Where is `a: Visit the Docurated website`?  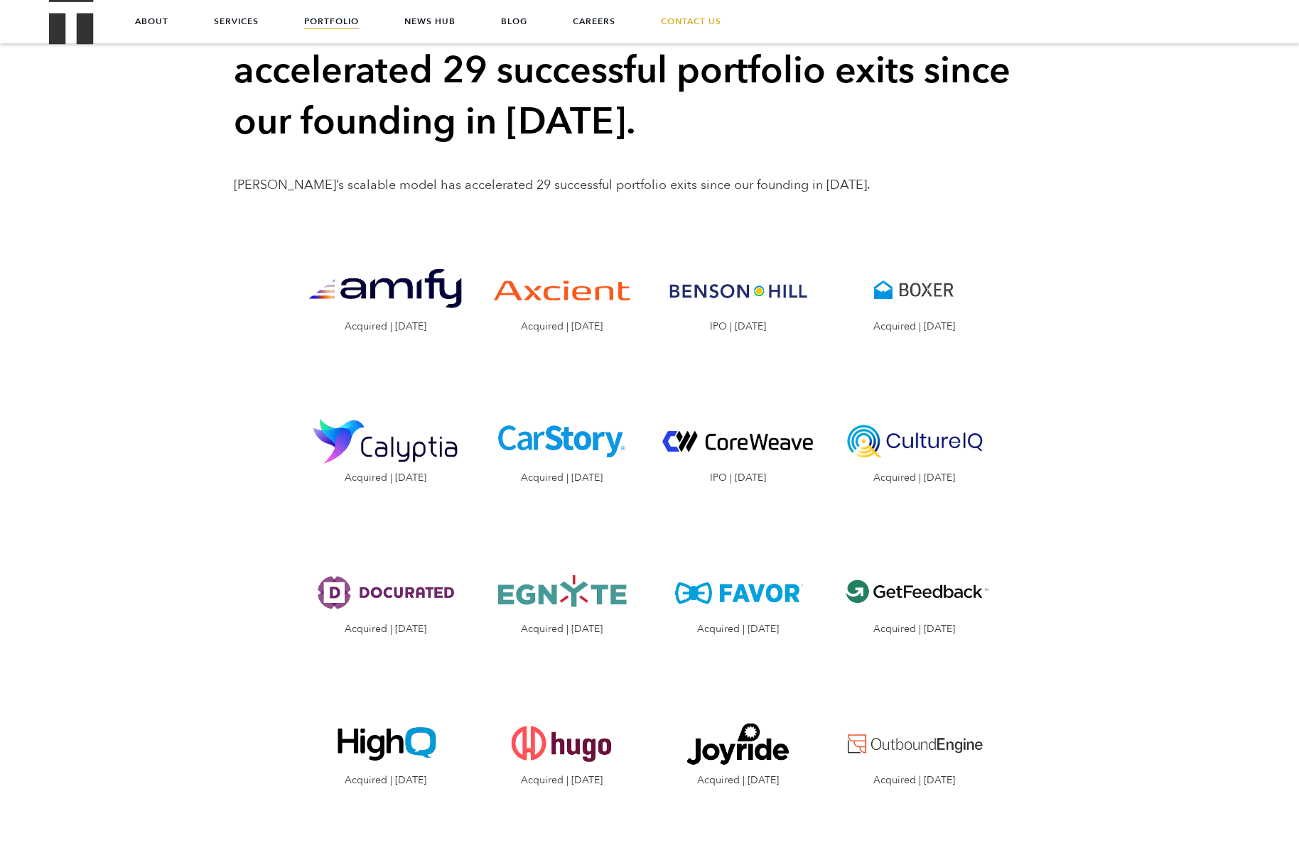
a: Visit the Docurated website is located at coordinates (385, 594).